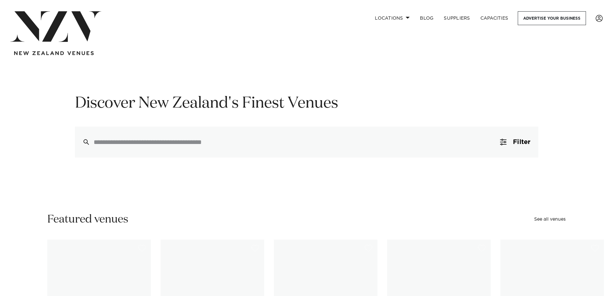 The width and height of the screenshot is (613, 296). What do you see at coordinates (56, 26) in the screenshot?
I see `img: nzv-logo.png` at bounding box center [56, 26].